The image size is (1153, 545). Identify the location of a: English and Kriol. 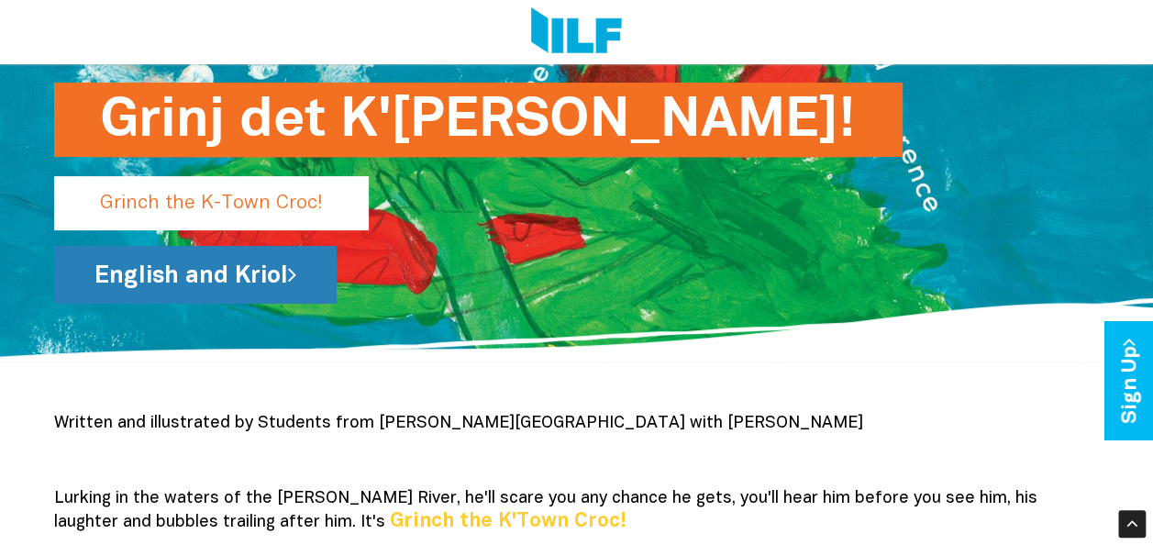
(195, 274).